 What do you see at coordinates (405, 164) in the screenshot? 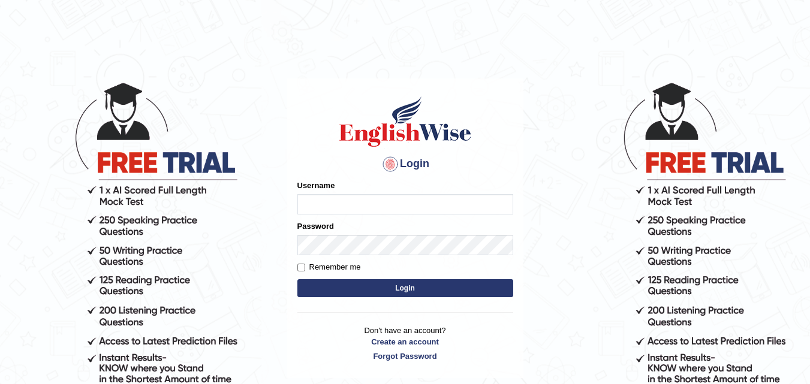
I see `h4: Login` at bounding box center [405, 164].